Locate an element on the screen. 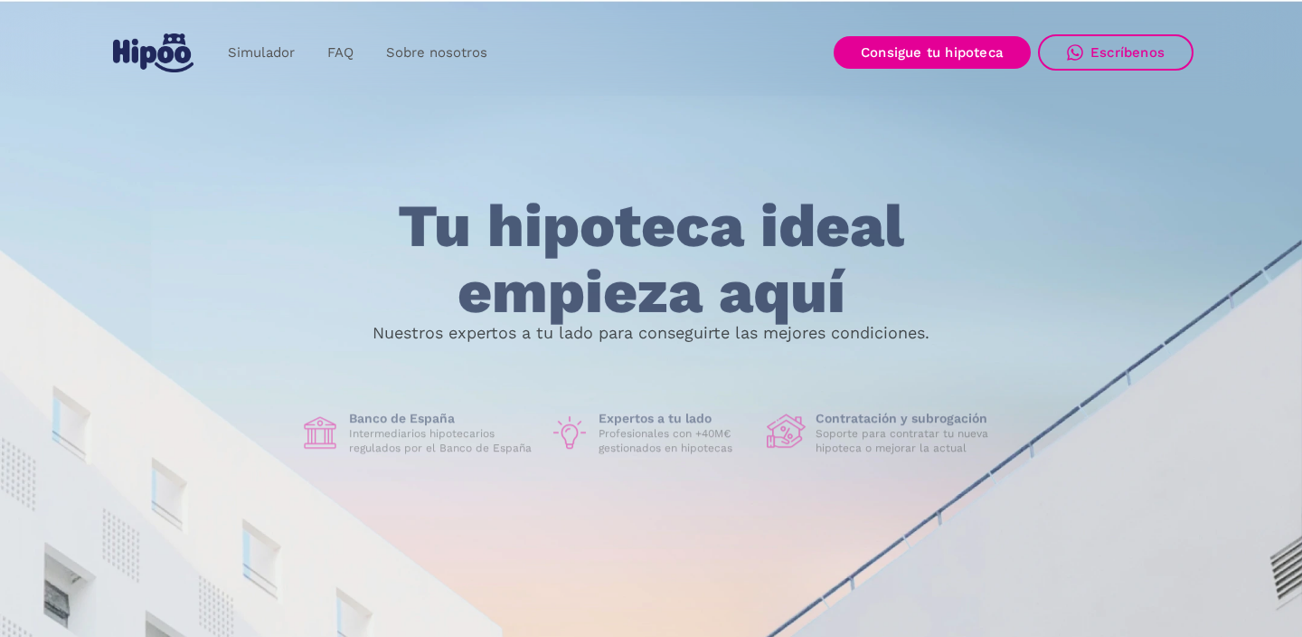 This screenshot has height=637, width=1302. h1: Banco de España is located at coordinates (442, 419).